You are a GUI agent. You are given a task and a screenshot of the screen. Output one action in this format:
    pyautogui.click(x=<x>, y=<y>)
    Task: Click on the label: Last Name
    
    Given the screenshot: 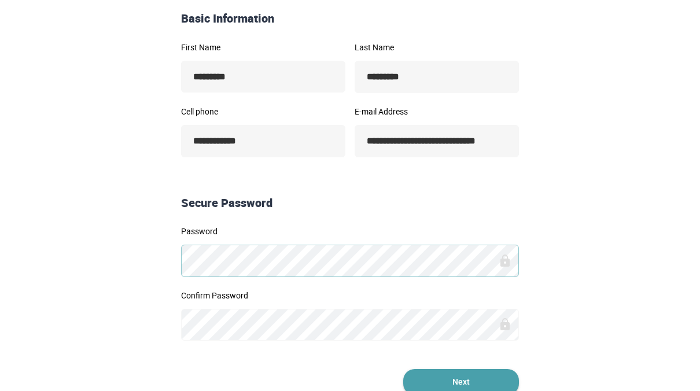 What is the action you would take?
    pyautogui.click(x=437, y=47)
    